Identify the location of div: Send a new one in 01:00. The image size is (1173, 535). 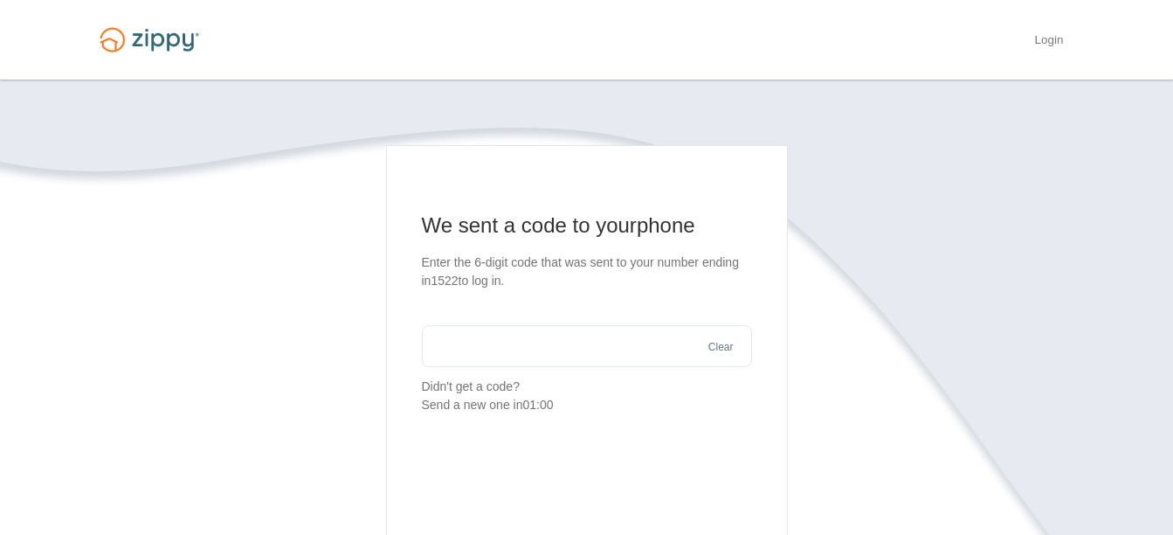
(587, 404).